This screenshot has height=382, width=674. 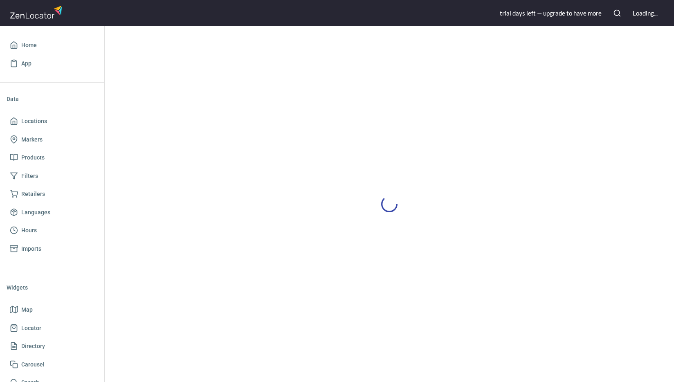 I want to click on a: Home, so click(x=52, y=45).